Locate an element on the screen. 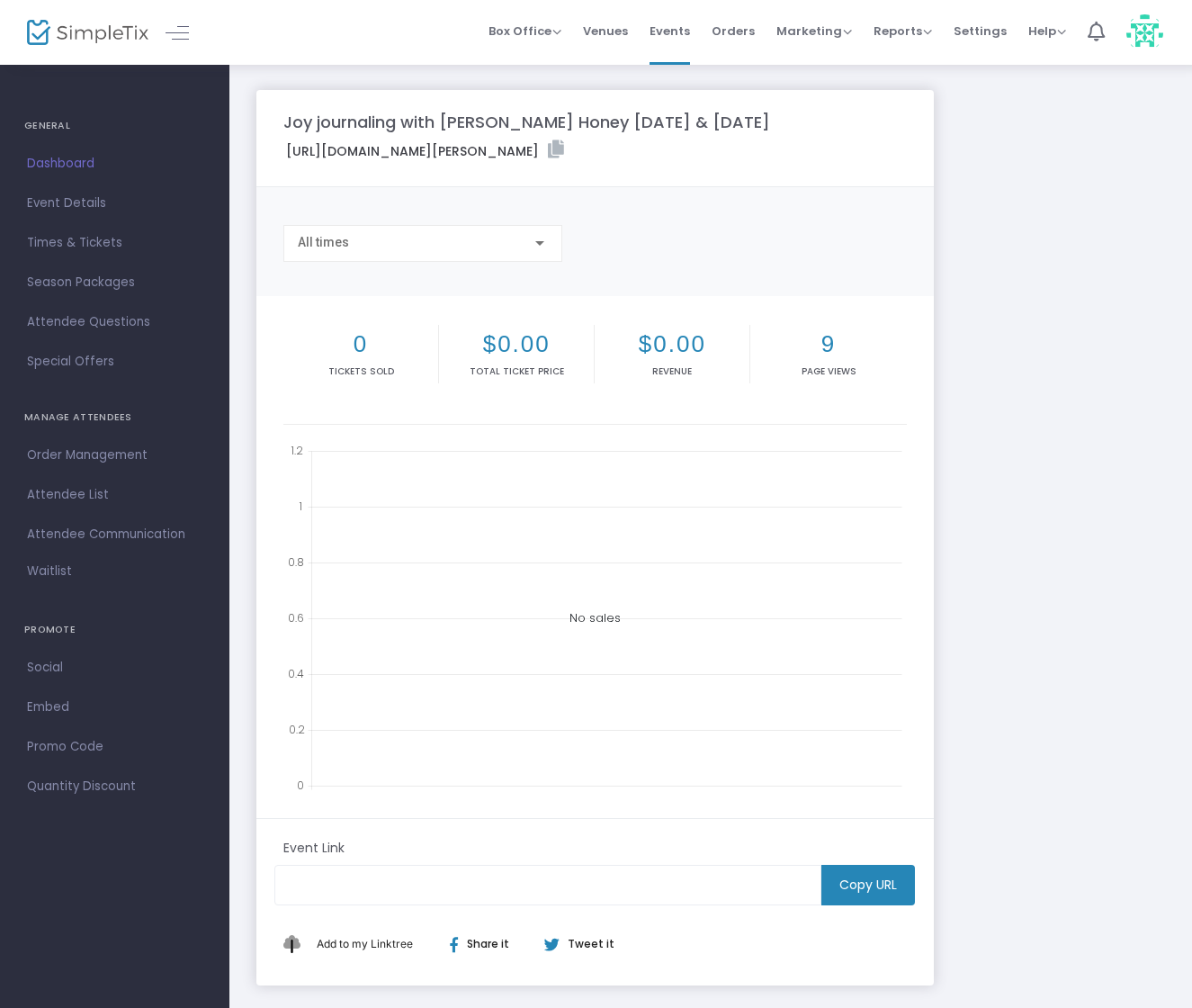 Image resolution: width=1192 pixels, height=1008 pixels. p: Total Ticket Price is located at coordinates (517, 370).